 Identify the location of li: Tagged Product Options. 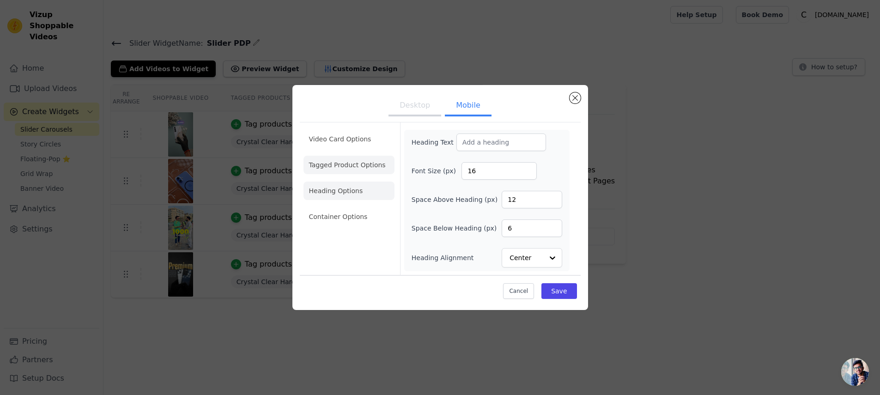
(349, 165).